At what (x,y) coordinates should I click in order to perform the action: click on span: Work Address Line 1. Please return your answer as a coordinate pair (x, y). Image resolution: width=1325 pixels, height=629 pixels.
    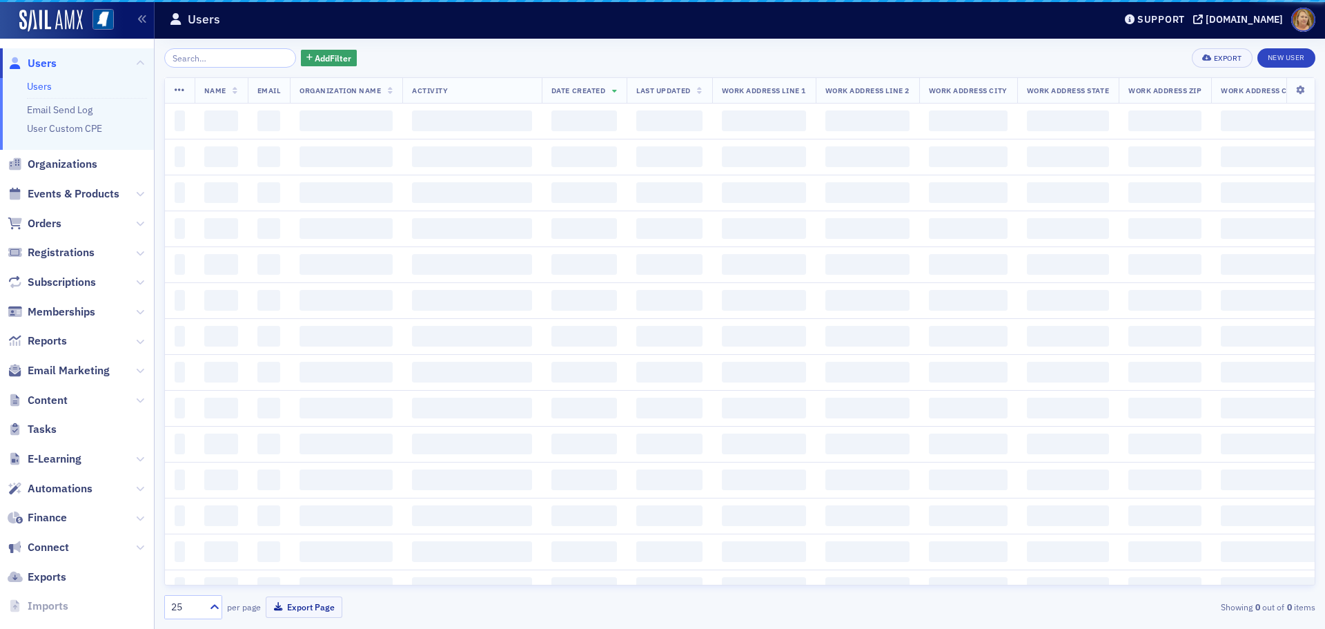
    Looking at the image, I should click on (764, 90).